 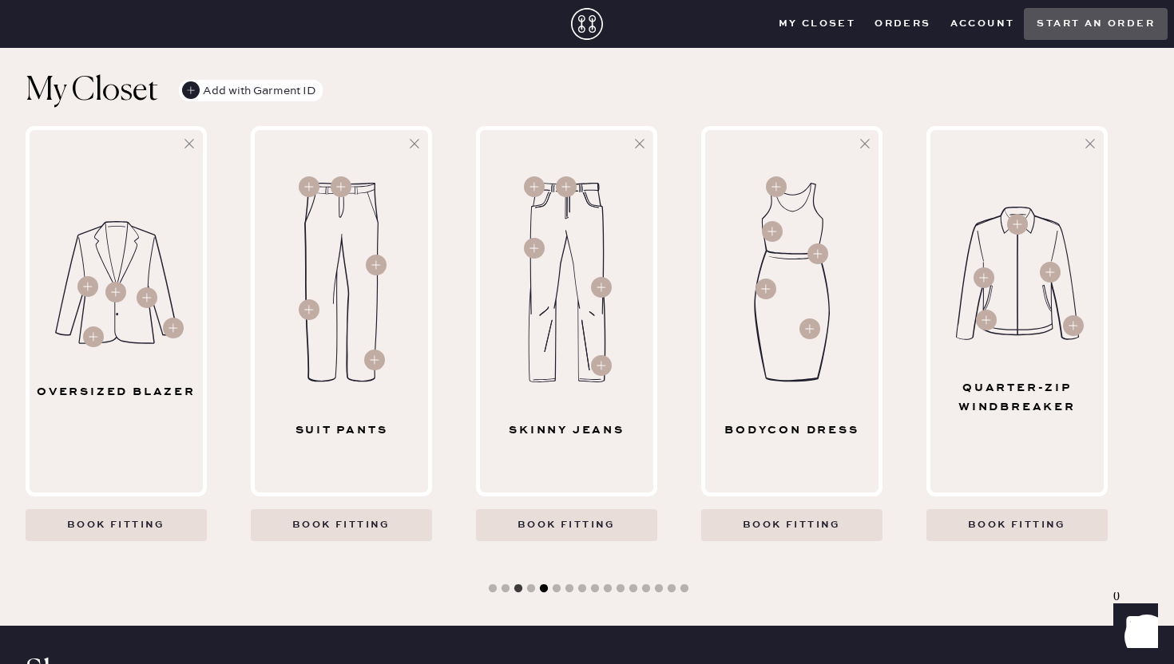 I want to click on div: Suit Pants, so click(x=342, y=430).